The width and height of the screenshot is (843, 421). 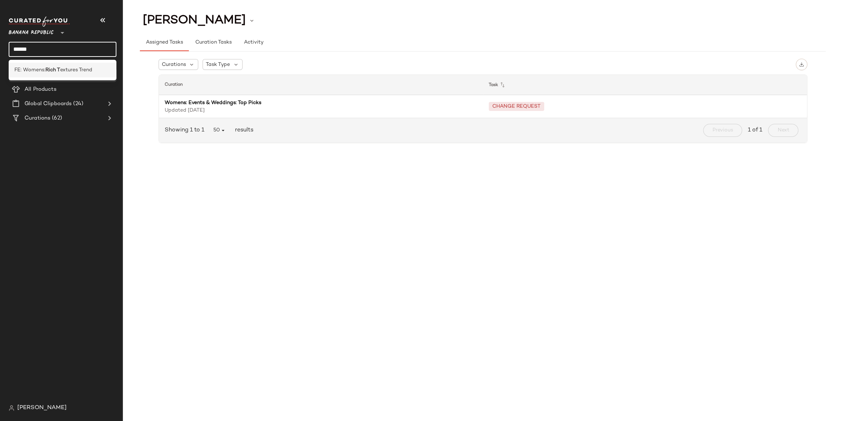 I want to click on b: Rich T, so click(x=53, y=70).